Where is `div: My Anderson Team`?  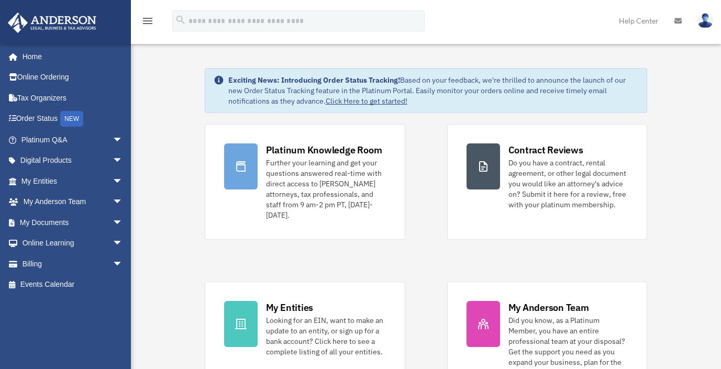
div: My Anderson Team is located at coordinates (548, 307).